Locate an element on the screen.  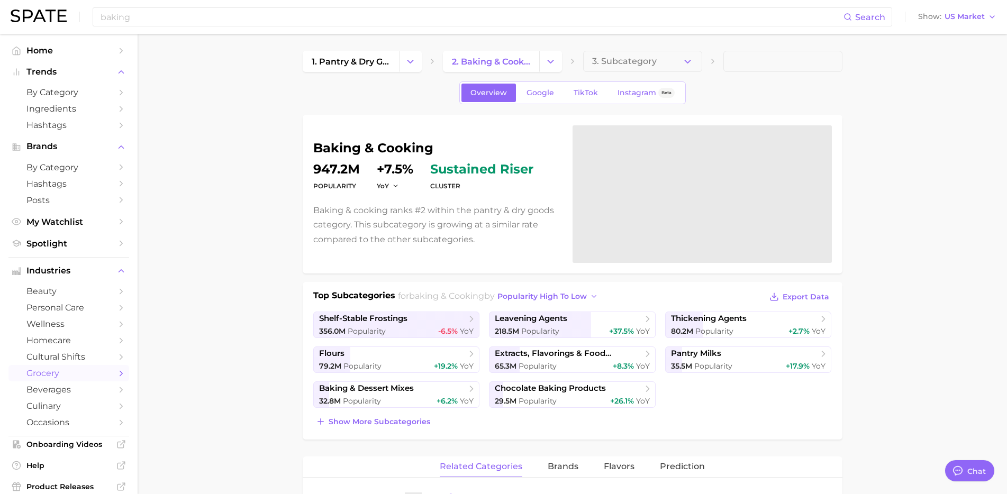
span: +6.2% is located at coordinates (447, 401).